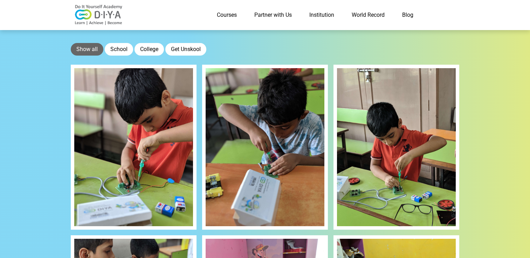 The image size is (530, 258). I want to click on a: World Record, so click(368, 15).